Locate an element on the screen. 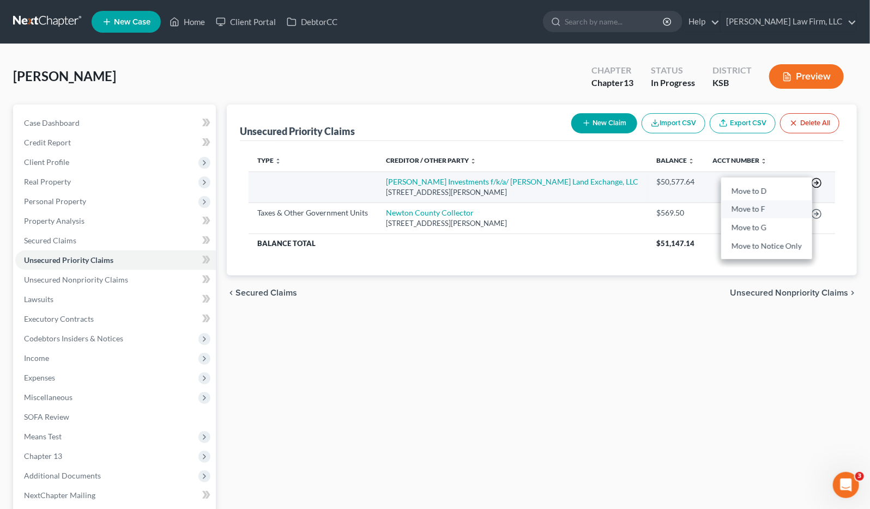 Image resolution: width=870 pixels, height=509 pixels. a: DebtorCC is located at coordinates (312, 22).